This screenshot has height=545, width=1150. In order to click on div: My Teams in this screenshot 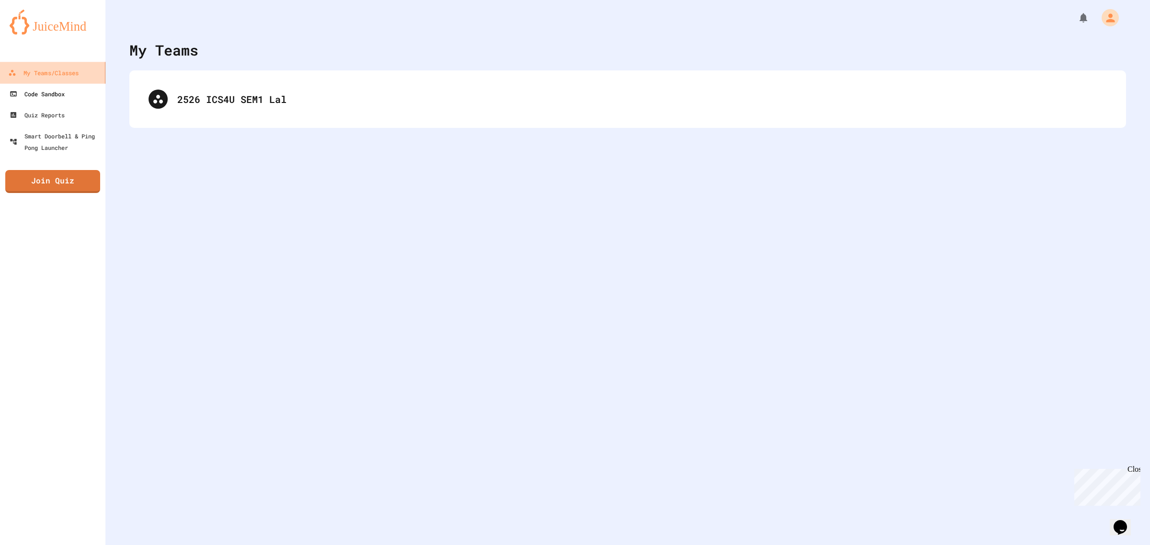, I will do `click(164, 50)`.